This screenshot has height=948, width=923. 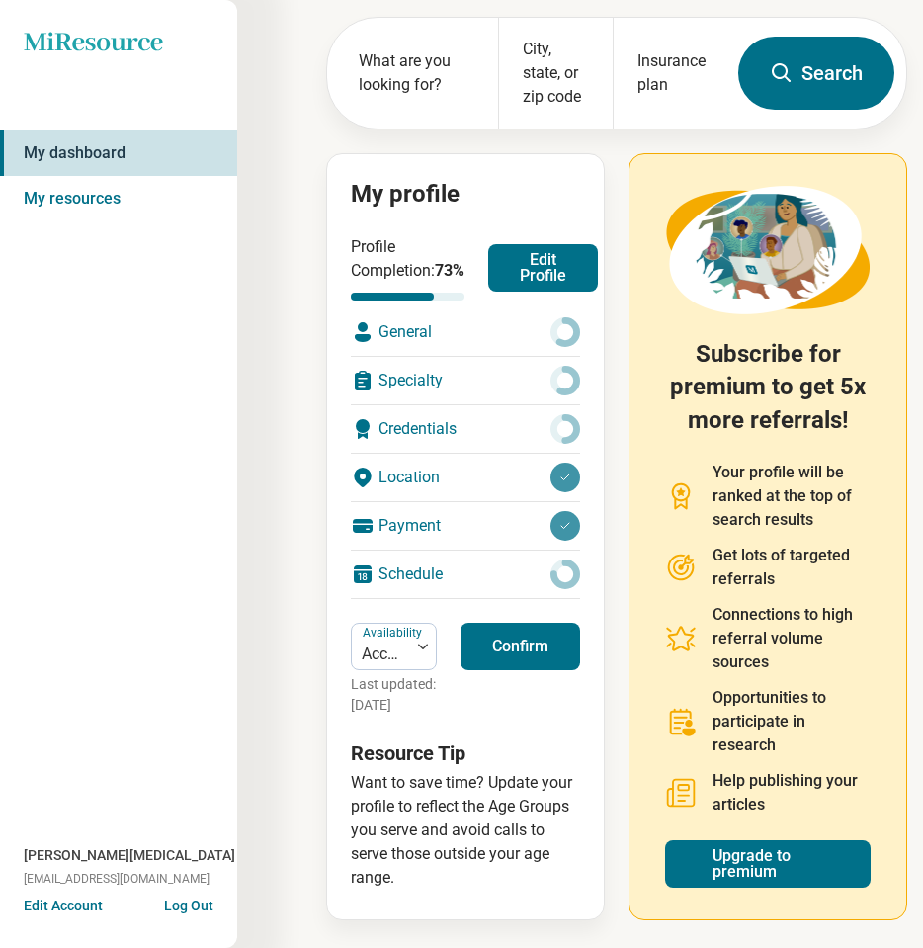 What do you see at coordinates (466, 332) in the screenshot?
I see `div: General` at bounding box center [466, 332].